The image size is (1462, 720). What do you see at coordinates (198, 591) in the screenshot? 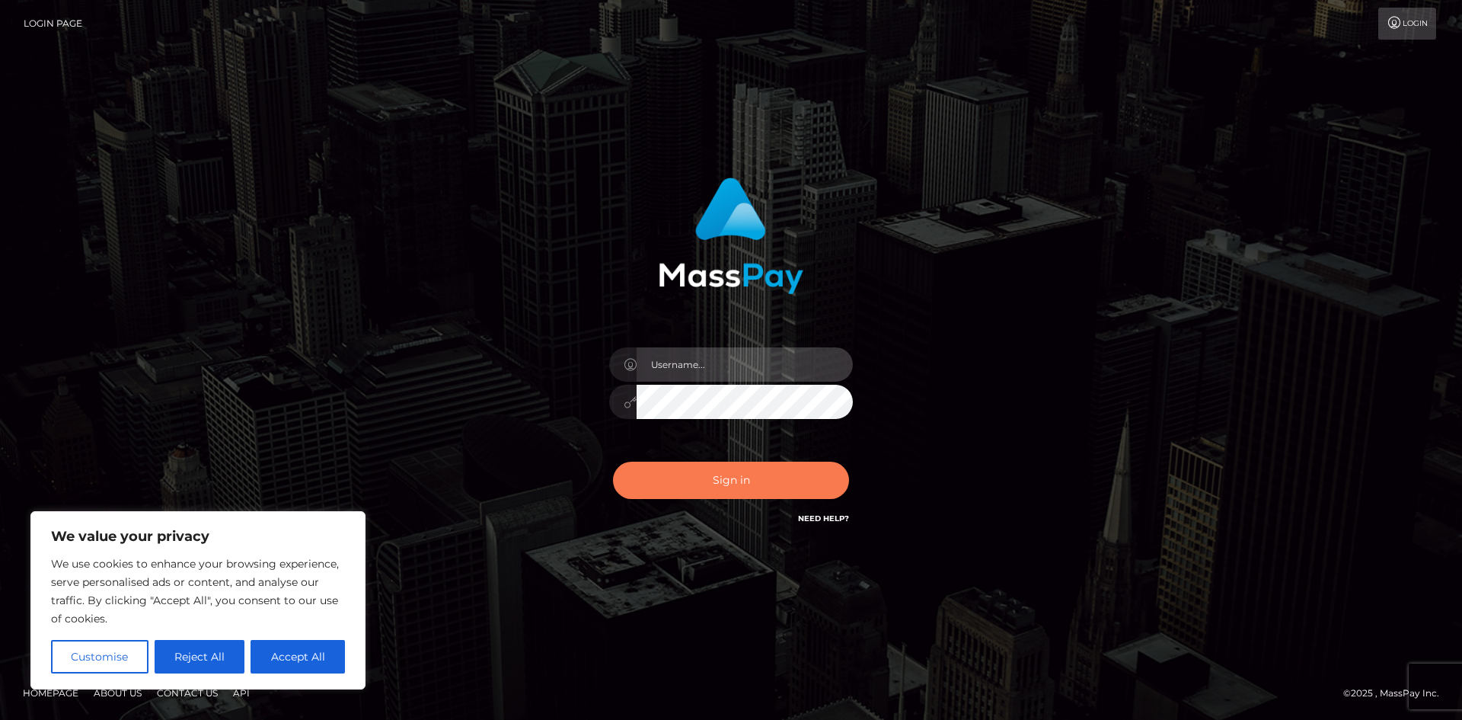
I see `p: We use cookies to enhance your browsing experience, serve personalised ads or content, and analys...` at bounding box center [198, 591].